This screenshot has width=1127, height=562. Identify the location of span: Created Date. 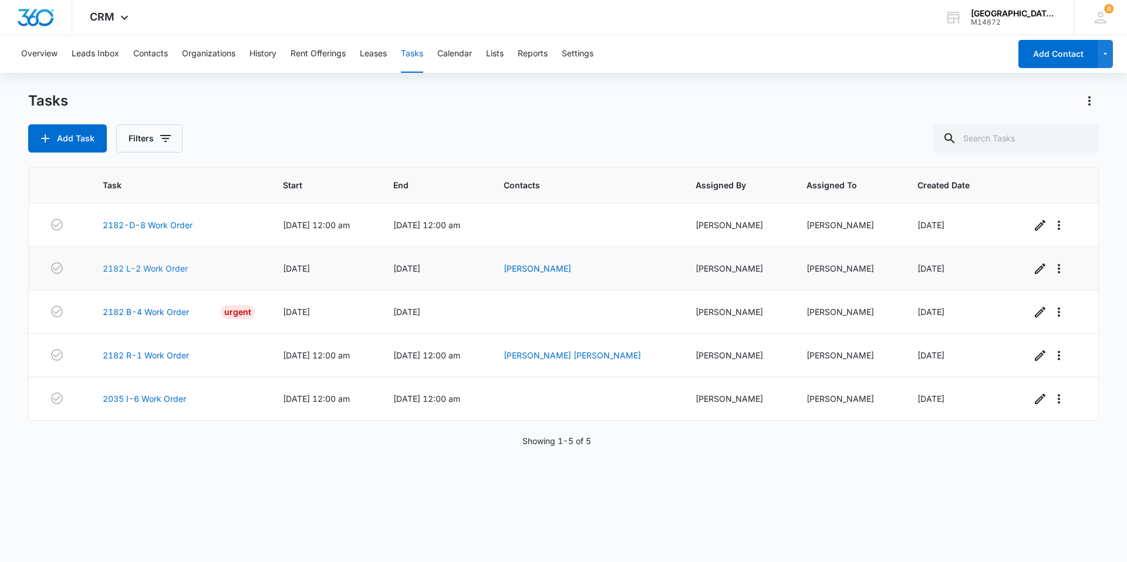
(951, 185).